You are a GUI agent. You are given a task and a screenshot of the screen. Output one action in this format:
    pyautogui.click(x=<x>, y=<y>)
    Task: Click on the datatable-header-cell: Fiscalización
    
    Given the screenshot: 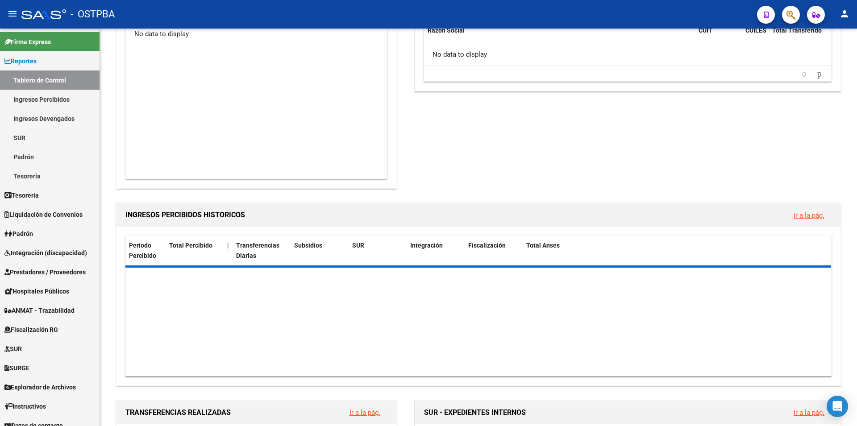 What is the action you would take?
    pyautogui.click(x=494, y=251)
    